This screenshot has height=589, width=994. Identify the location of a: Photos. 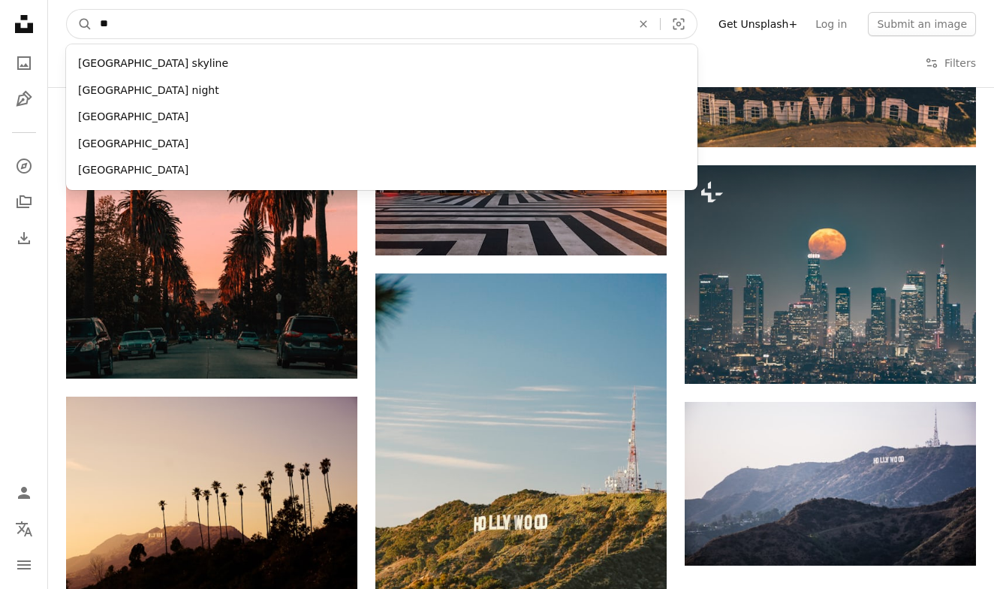
(24, 63).